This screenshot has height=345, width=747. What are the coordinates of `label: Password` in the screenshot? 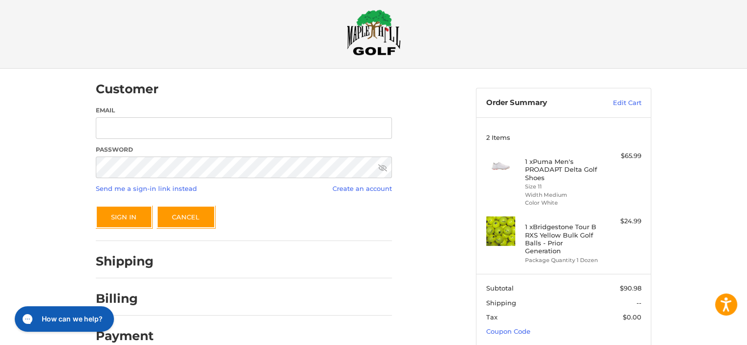 It's located at (244, 150).